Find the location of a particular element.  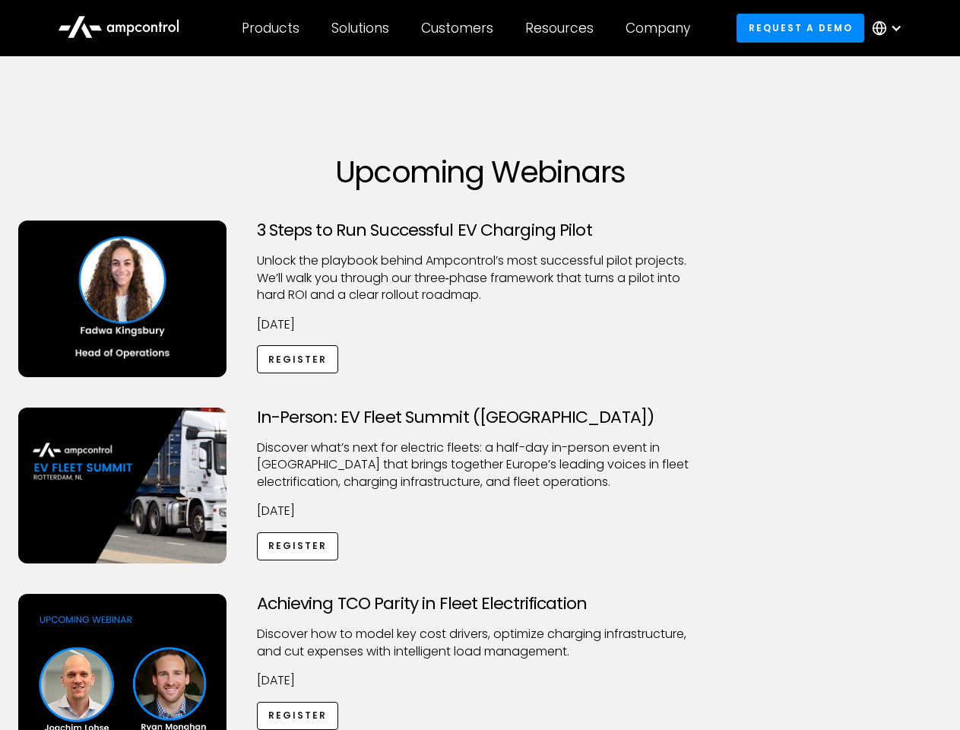

div: Company is located at coordinates (658, 28).